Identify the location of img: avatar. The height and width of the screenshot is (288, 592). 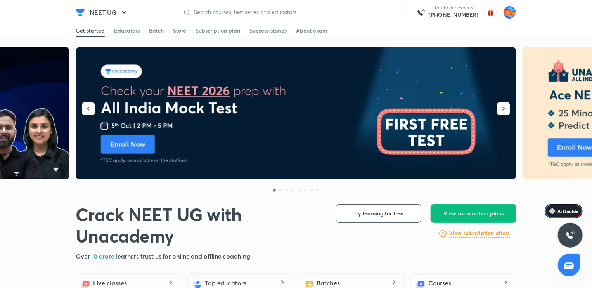
(491, 12).